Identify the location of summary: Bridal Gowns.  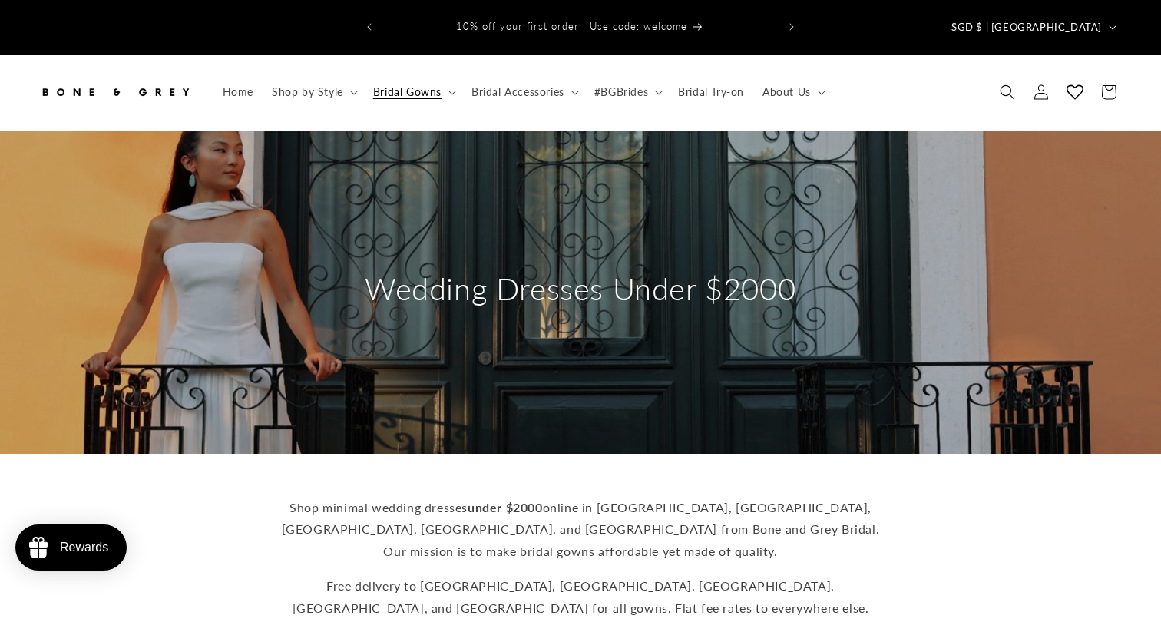
(413, 92).